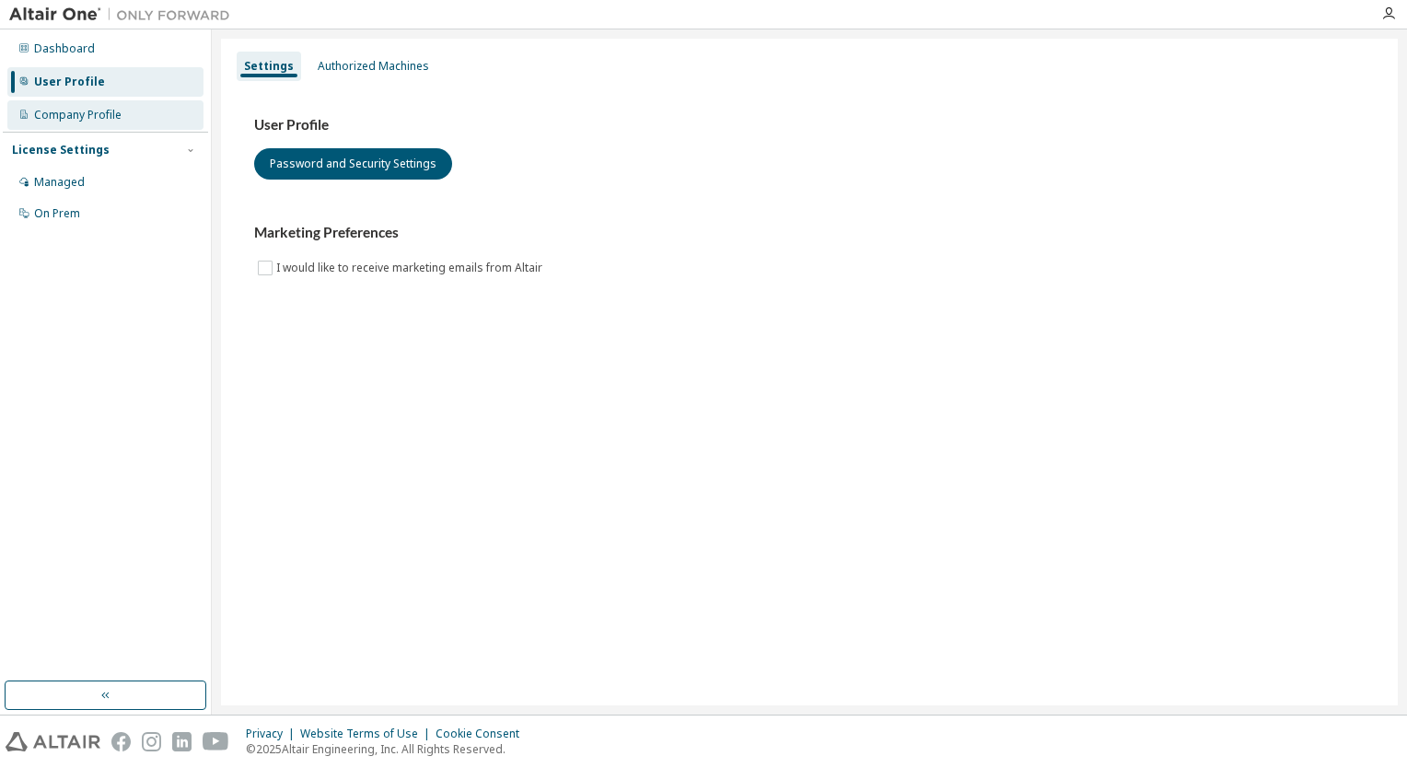 The width and height of the screenshot is (1407, 768). I want to click on h3: User Profile, so click(809, 125).